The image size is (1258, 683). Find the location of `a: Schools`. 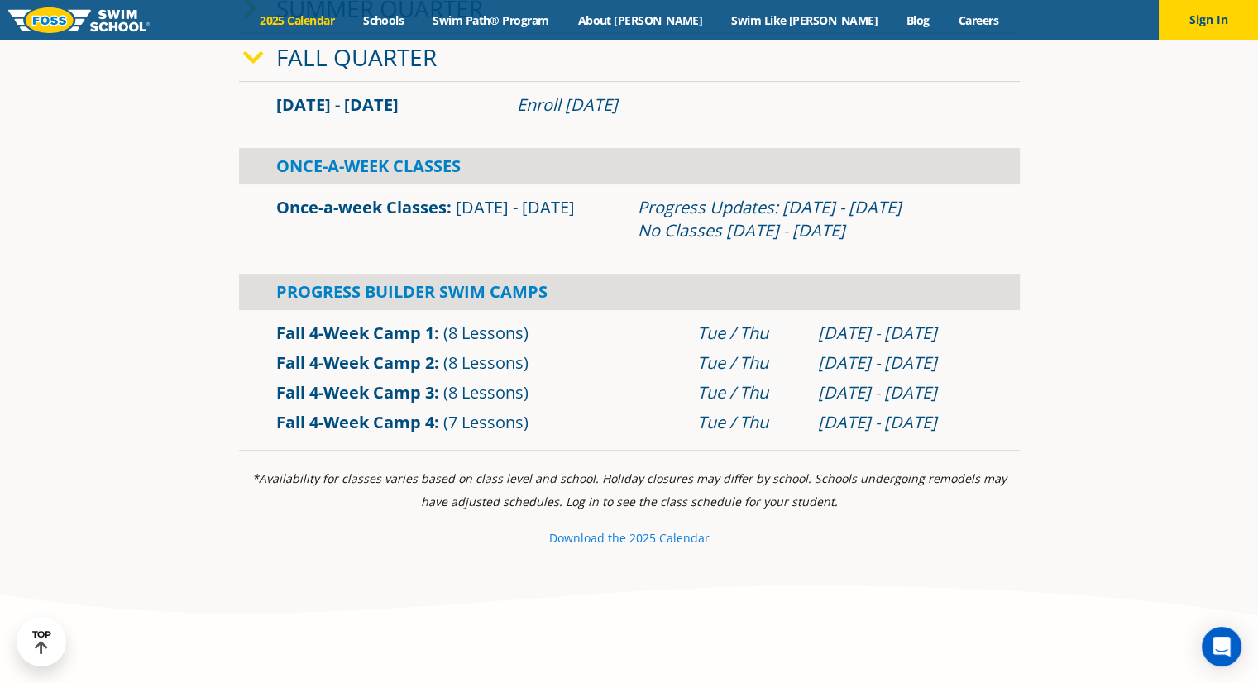

a: Schools is located at coordinates (384, 20).